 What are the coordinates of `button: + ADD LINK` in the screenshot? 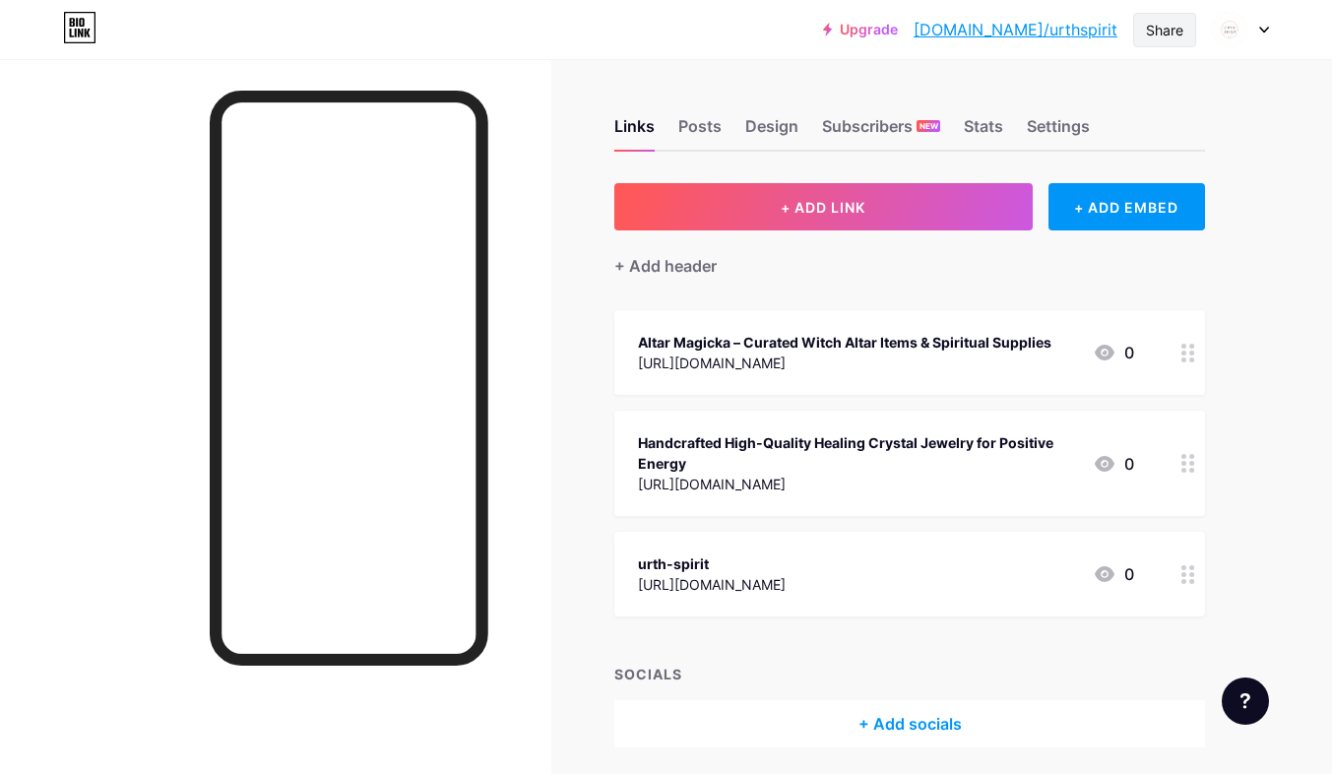 It's located at (823, 207).